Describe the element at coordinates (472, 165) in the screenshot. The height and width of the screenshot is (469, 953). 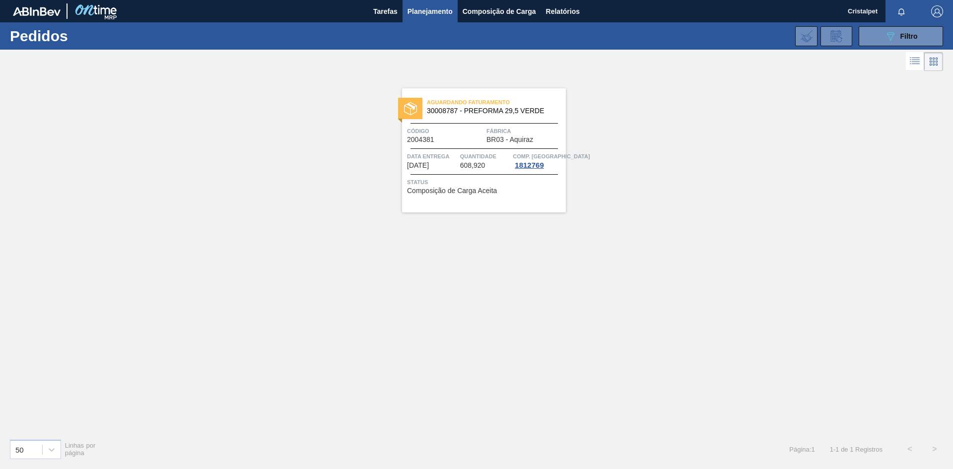
I see `span: 608,920` at that location.